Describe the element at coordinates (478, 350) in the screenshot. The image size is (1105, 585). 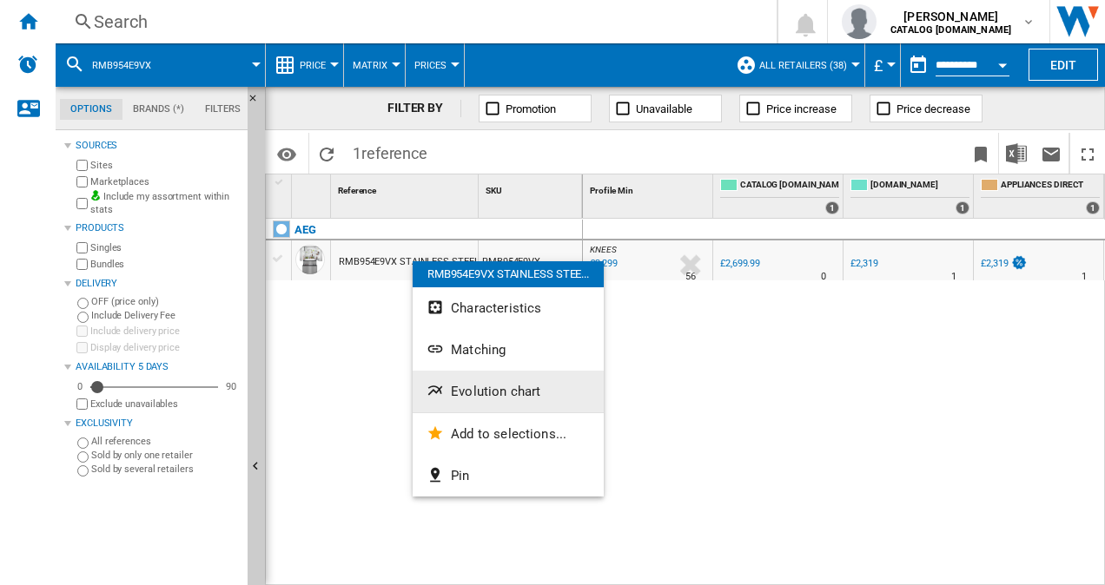
I see `span: Matching` at that location.